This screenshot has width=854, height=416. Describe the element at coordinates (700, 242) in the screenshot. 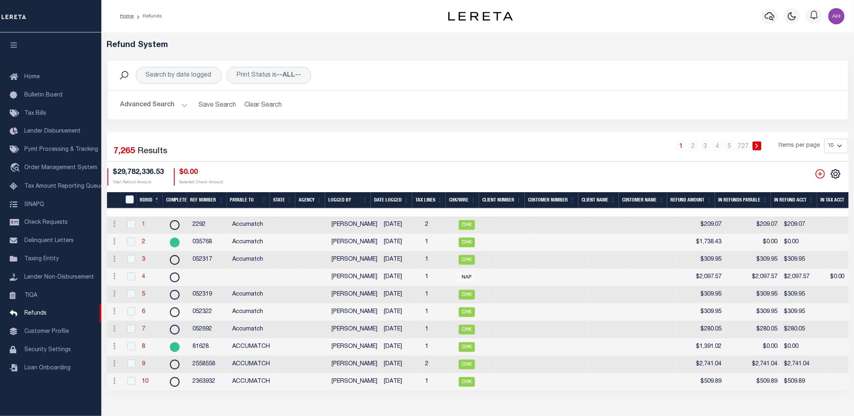

I see `td: $1,738.43` at that location.